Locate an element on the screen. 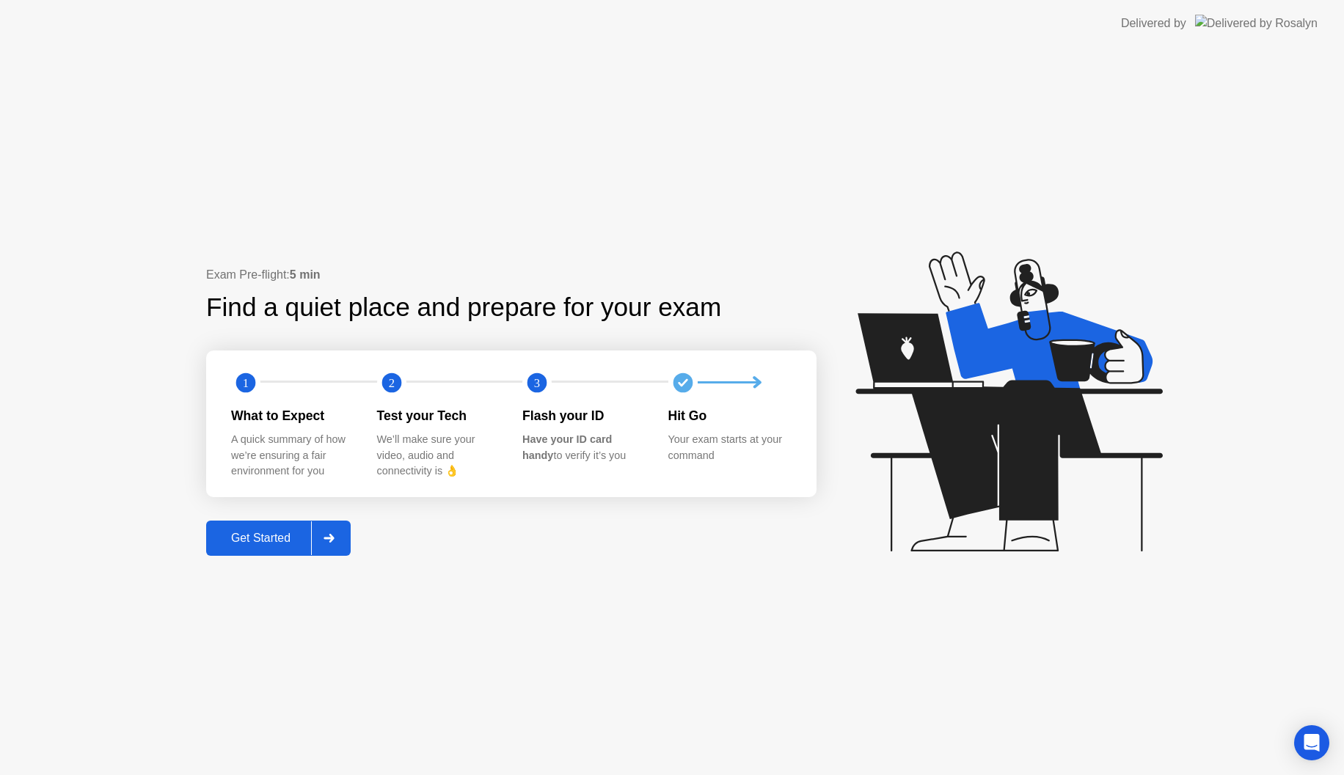 This screenshot has height=775, width=1344. div: Flash your ID is located at coordinates (583, 416).